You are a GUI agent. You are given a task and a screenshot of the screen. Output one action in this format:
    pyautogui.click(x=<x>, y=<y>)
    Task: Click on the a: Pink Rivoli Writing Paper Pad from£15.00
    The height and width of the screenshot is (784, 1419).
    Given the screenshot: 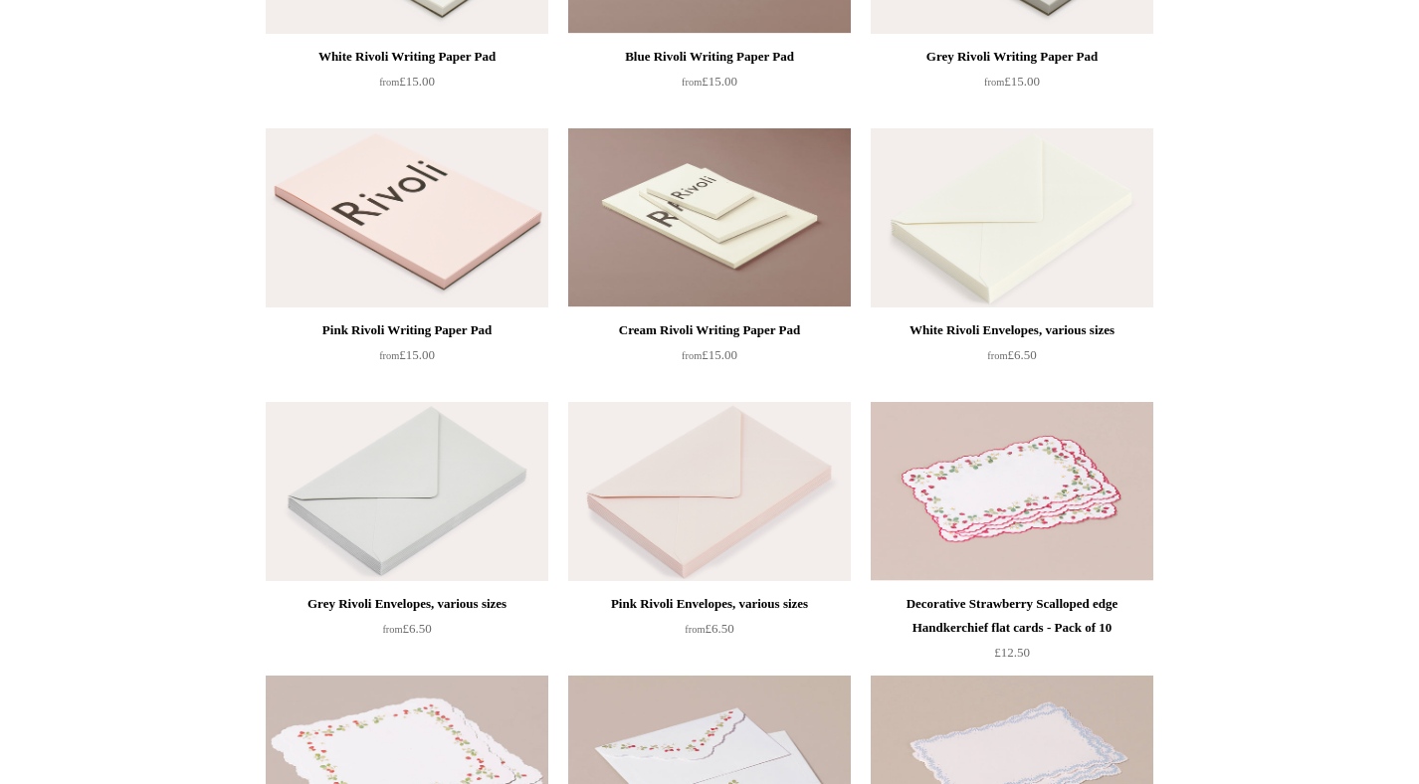 What is the action you would take?
    pyautogui.click(x=407, y=359)
    